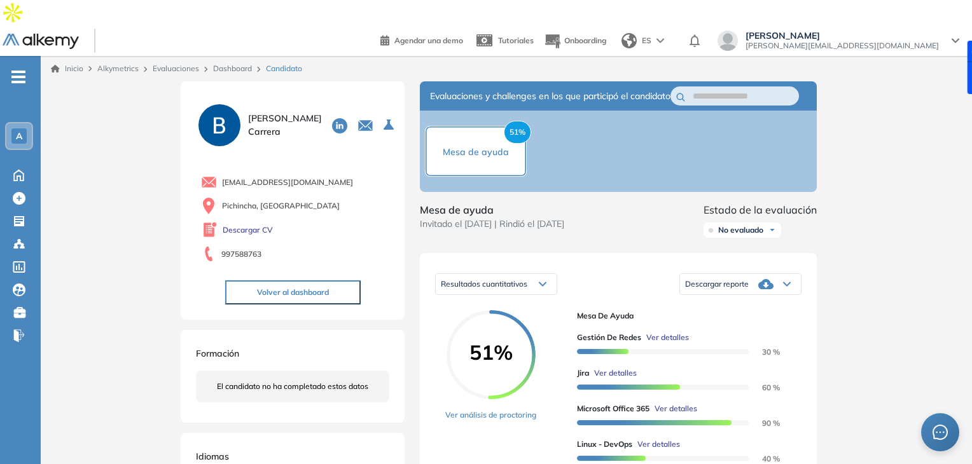  Describe the element at coordinates (575, 41) in the screenshot. I see `button: Onboarding` at that location.